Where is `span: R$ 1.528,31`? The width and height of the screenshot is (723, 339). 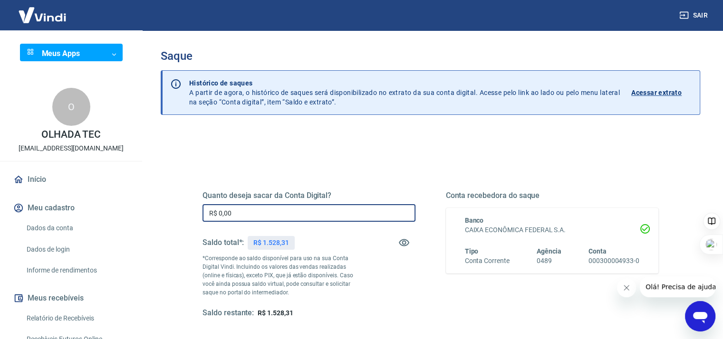
span: R$ 1.528,31 is located at coordinates (275, 313).